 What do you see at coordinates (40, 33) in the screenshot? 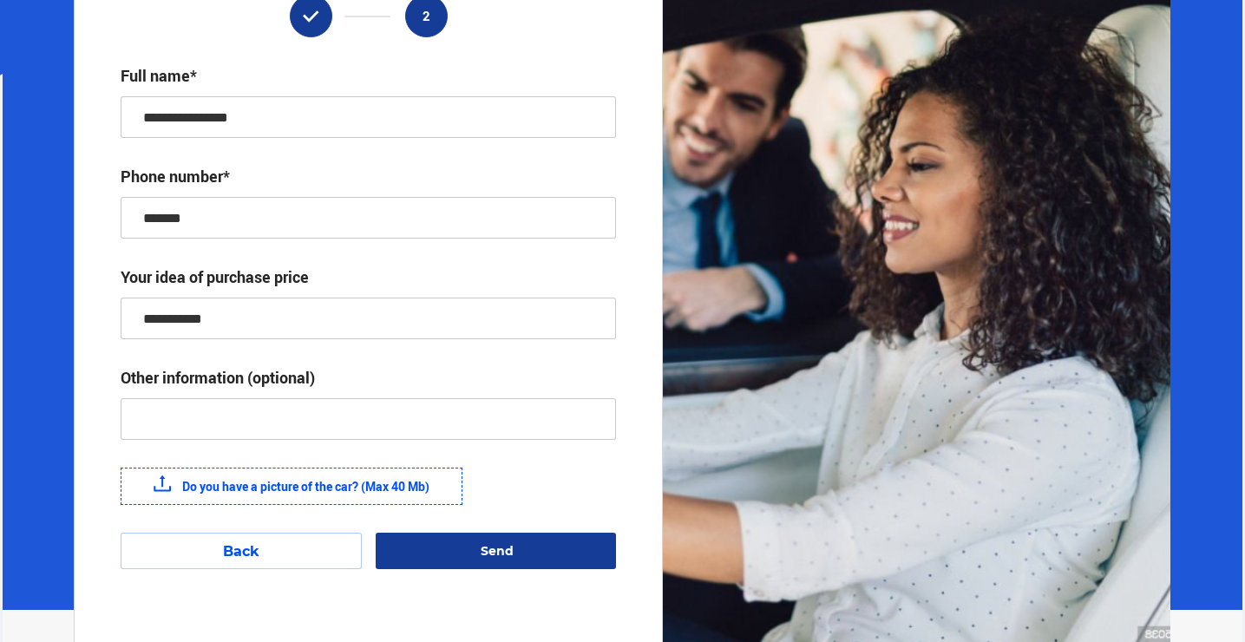
I see `button: Open LiveChat chat widget` at bounding box center [40, 33].